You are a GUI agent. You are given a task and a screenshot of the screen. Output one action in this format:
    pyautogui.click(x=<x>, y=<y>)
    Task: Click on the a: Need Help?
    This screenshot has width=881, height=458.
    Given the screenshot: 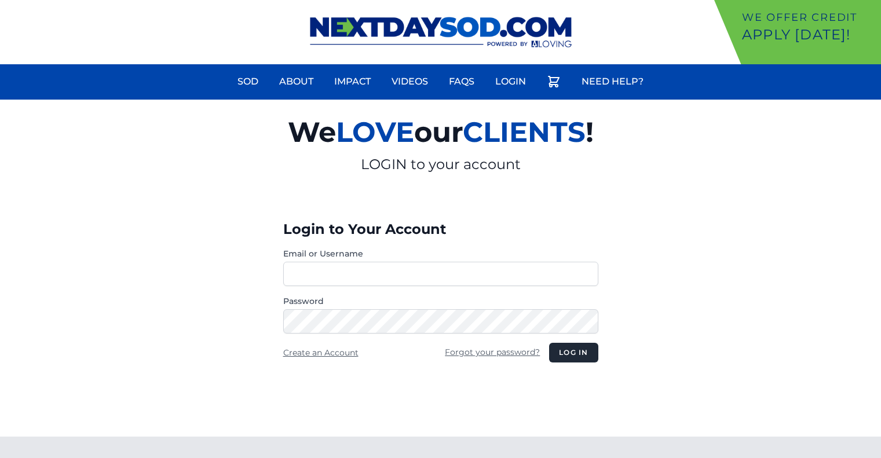 What is the action you would take?
    pyautogui.click(x=612, y=82)
    